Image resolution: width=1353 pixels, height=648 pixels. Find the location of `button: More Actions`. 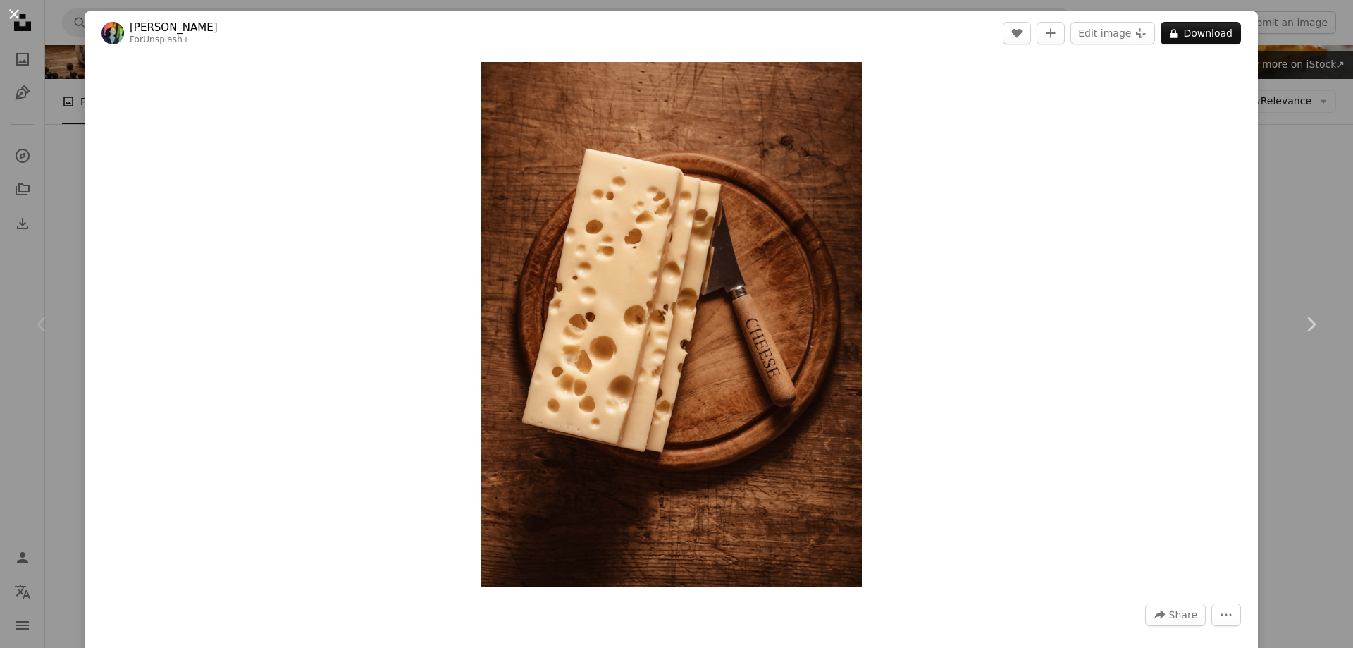

button: More Actions is located at coordinates (1226, 614).